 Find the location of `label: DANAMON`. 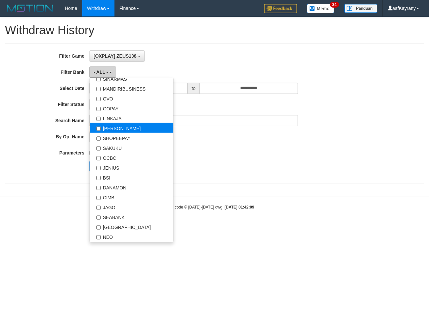

label: DANAMON is located at coordinates (132, 187).